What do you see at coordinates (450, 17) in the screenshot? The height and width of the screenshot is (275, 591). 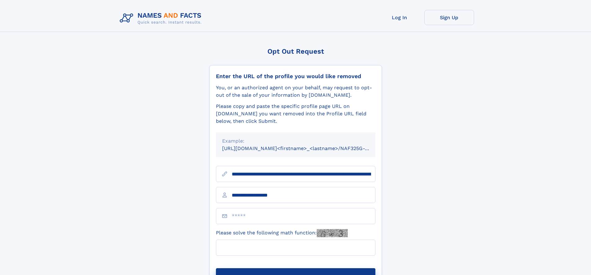 I see `a: Sign Up` at bounding box center [450, 17].